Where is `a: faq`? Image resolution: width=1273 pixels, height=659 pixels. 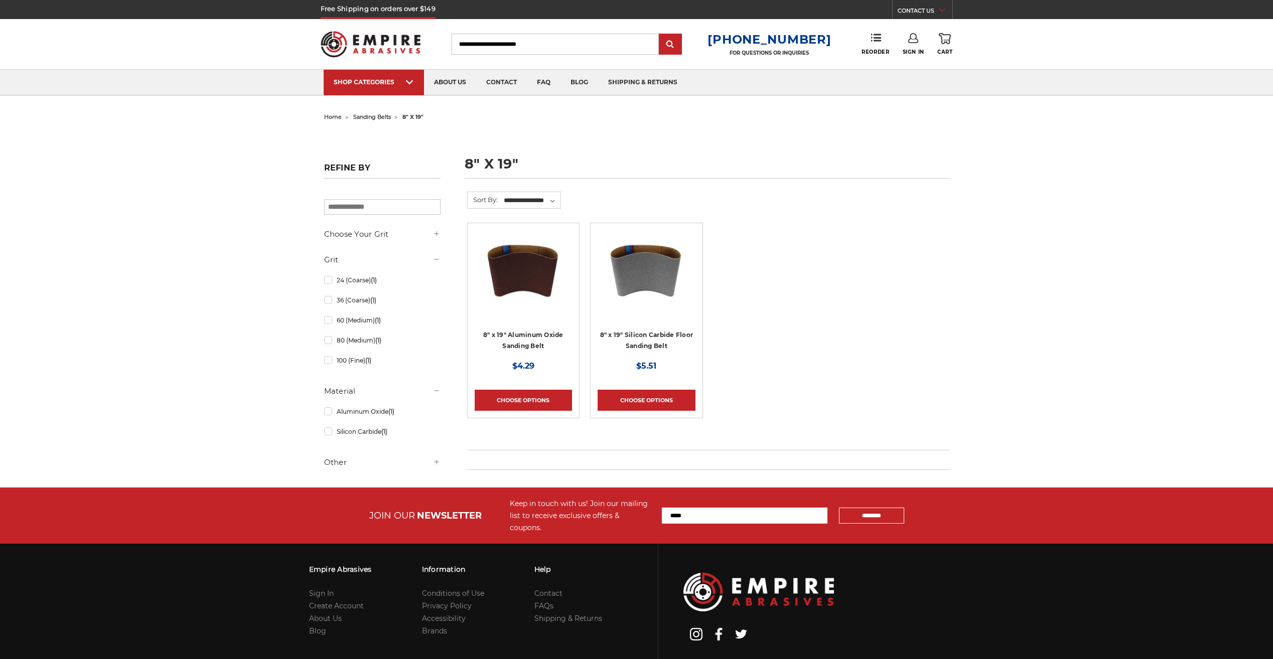
a: faq is located at coordinates (543, 82).